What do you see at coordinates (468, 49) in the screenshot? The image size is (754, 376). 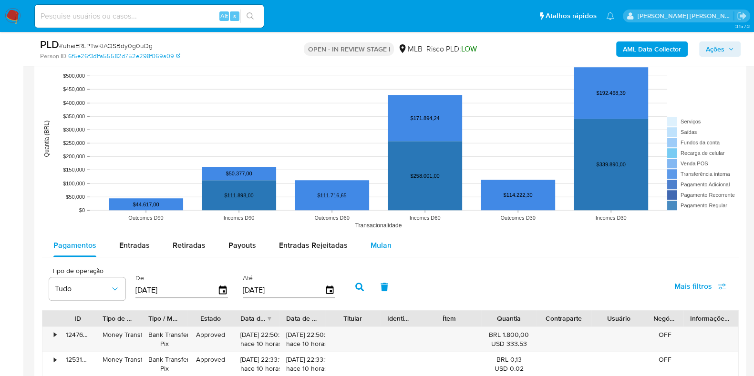 I see `span: LOW` at bounding box center [468, 49].